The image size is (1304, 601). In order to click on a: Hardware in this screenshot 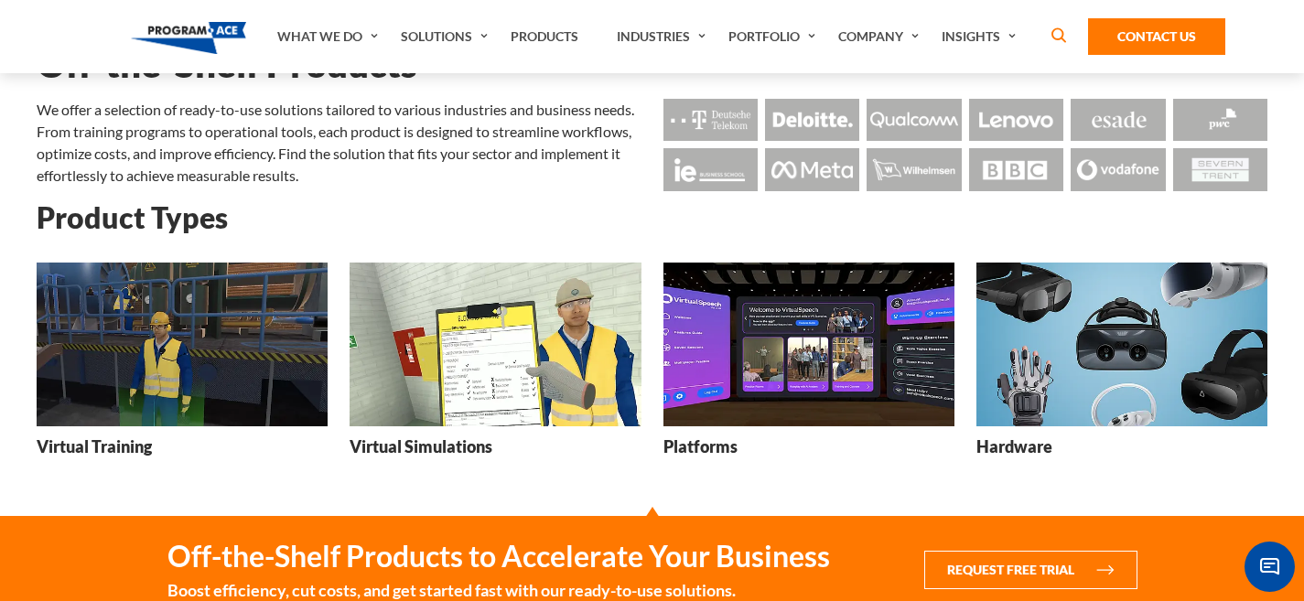, I will do `click(1122, 367)`.